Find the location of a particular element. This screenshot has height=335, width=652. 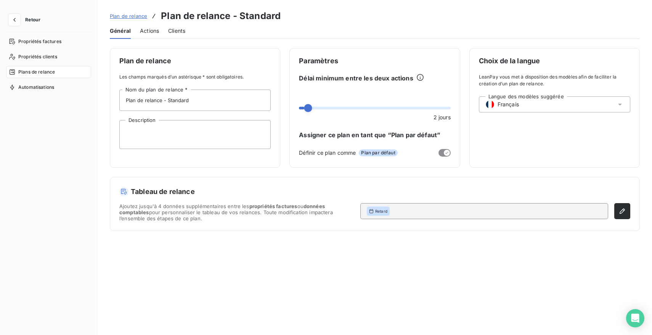

a: Plan de relance is located at coordinates (129, 16).